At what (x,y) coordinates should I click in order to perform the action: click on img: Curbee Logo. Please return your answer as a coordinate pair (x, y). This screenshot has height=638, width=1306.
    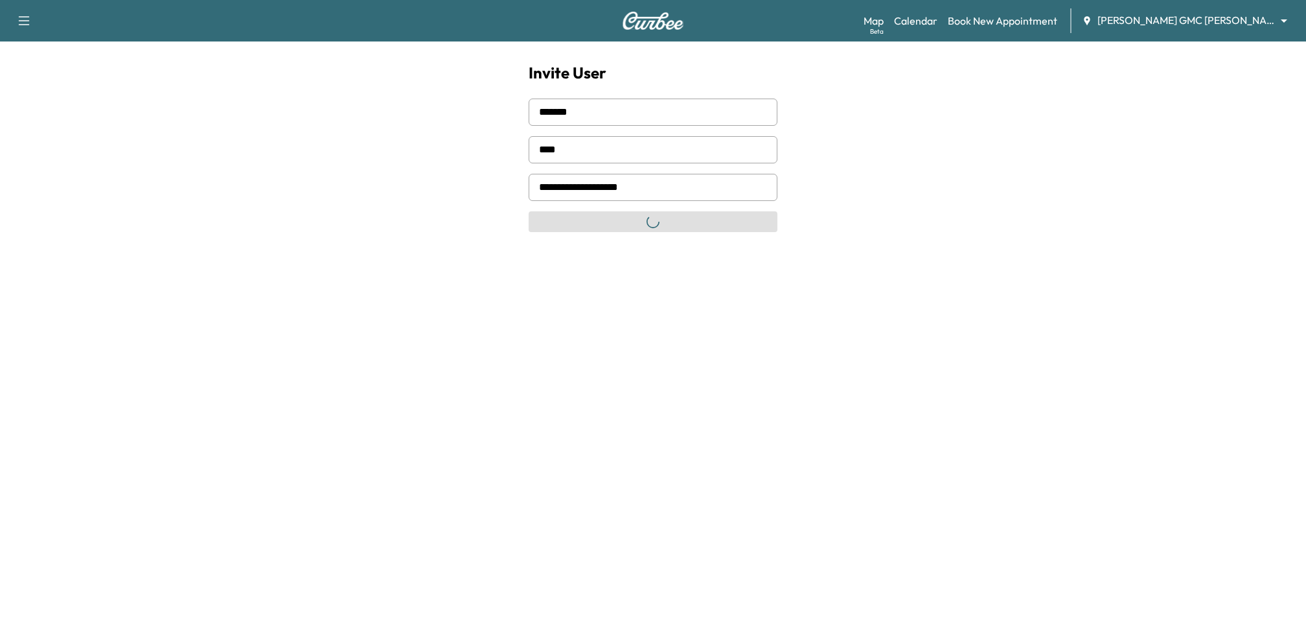
    Looking at the image, I should click on (653, 21).